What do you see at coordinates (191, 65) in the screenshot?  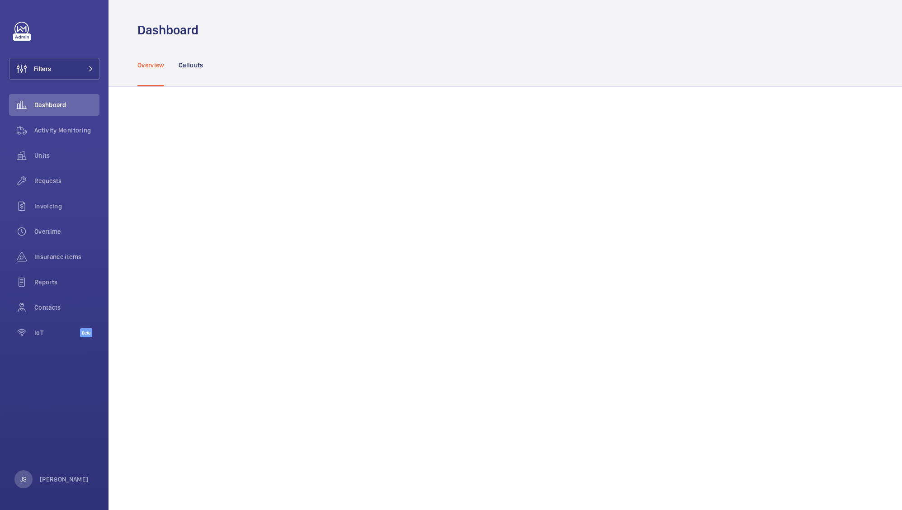 I see `p: Callouts` at bounding box center [191, 65].